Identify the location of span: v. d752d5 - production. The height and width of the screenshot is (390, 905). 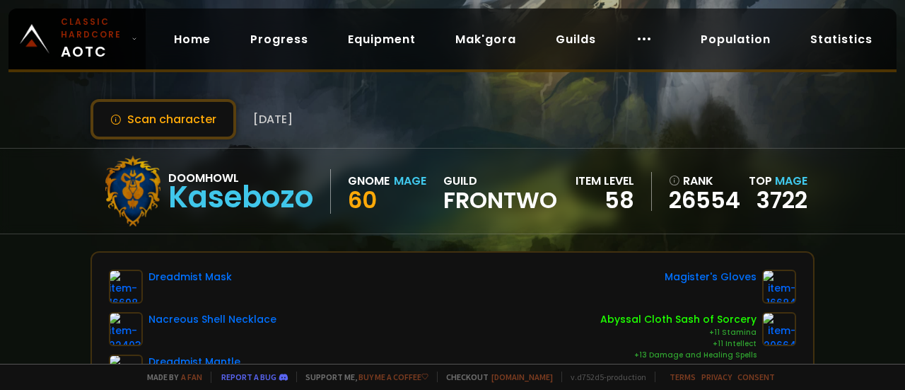
(604, 376).